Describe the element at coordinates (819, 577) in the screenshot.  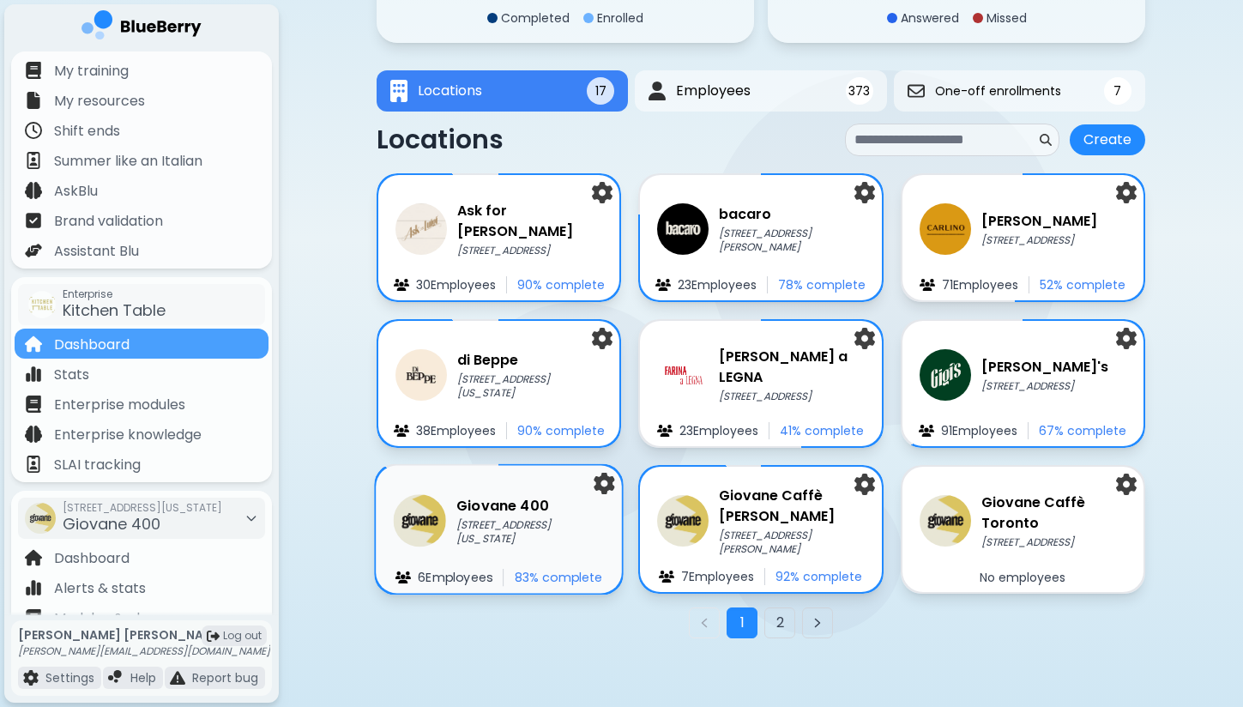
I see `p: 92 % complete` at that location.